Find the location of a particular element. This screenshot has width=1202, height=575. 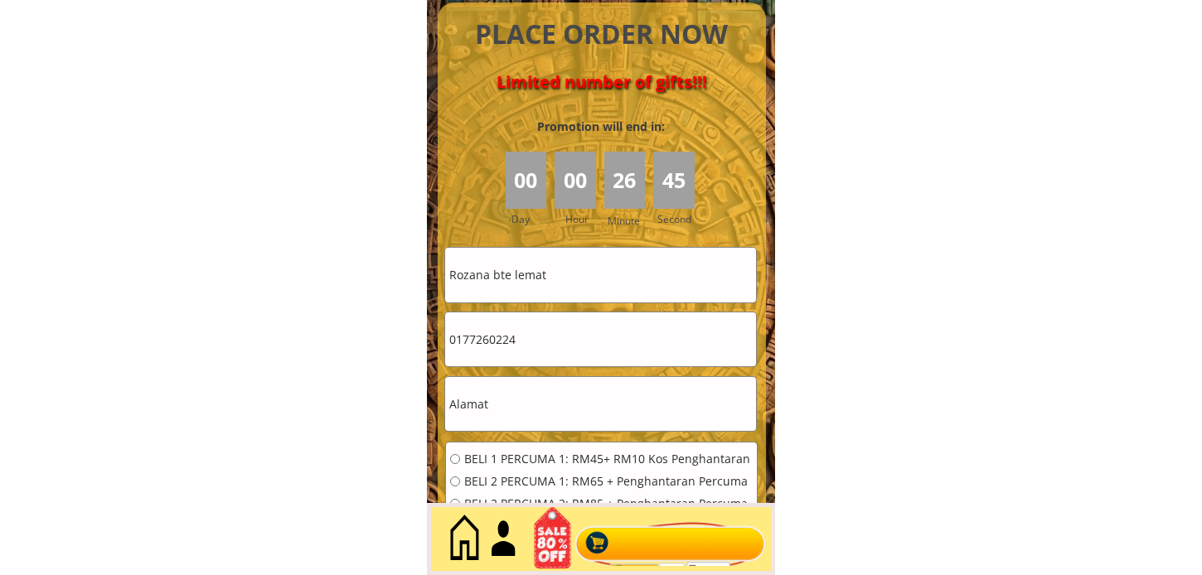

span: BELI 1 PERCUMA 1: RM45+ RM10 Kos Penghantaran is located at coordinates (609, 459).